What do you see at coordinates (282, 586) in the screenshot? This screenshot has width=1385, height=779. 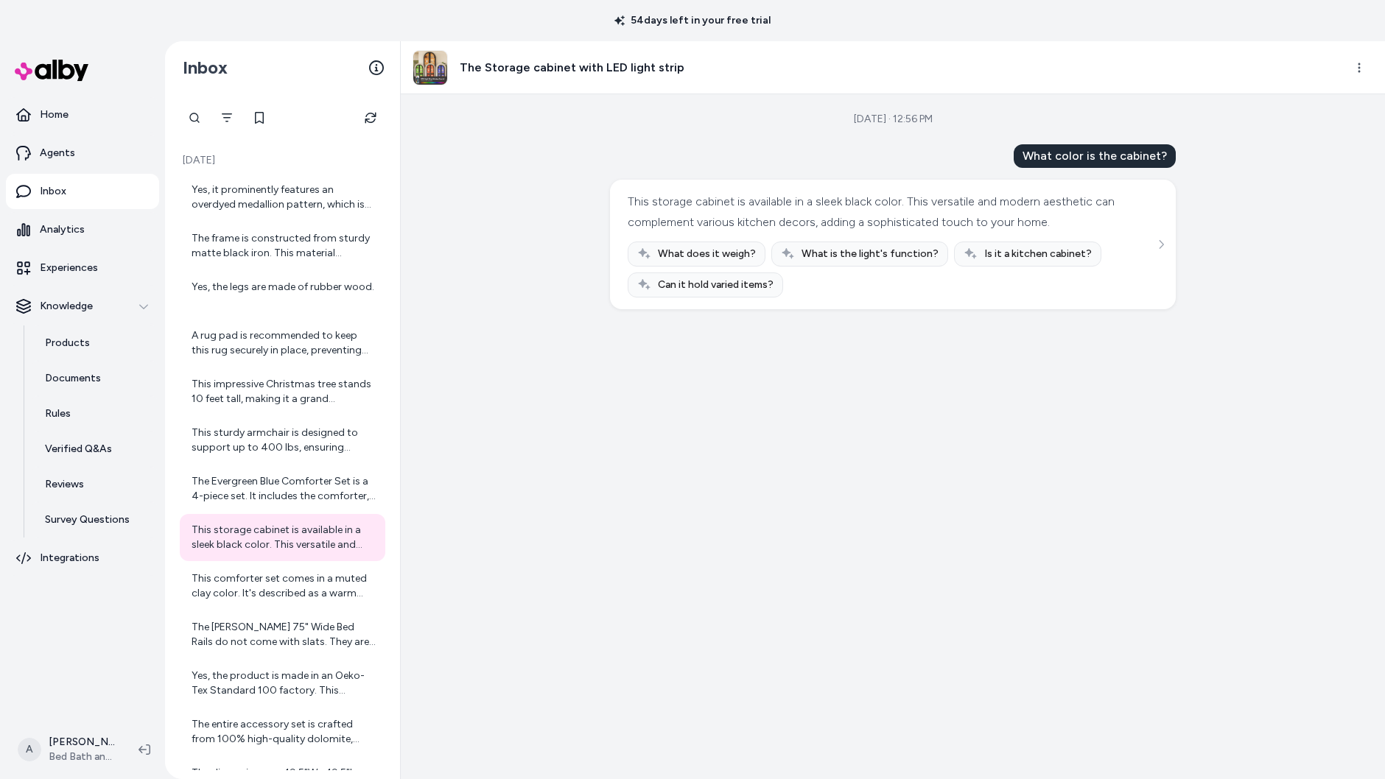 I see `a: This comforter set comes in a muted clay color. It's described as a warm tone, specifically a sal...` at bounding box center [282, 586].